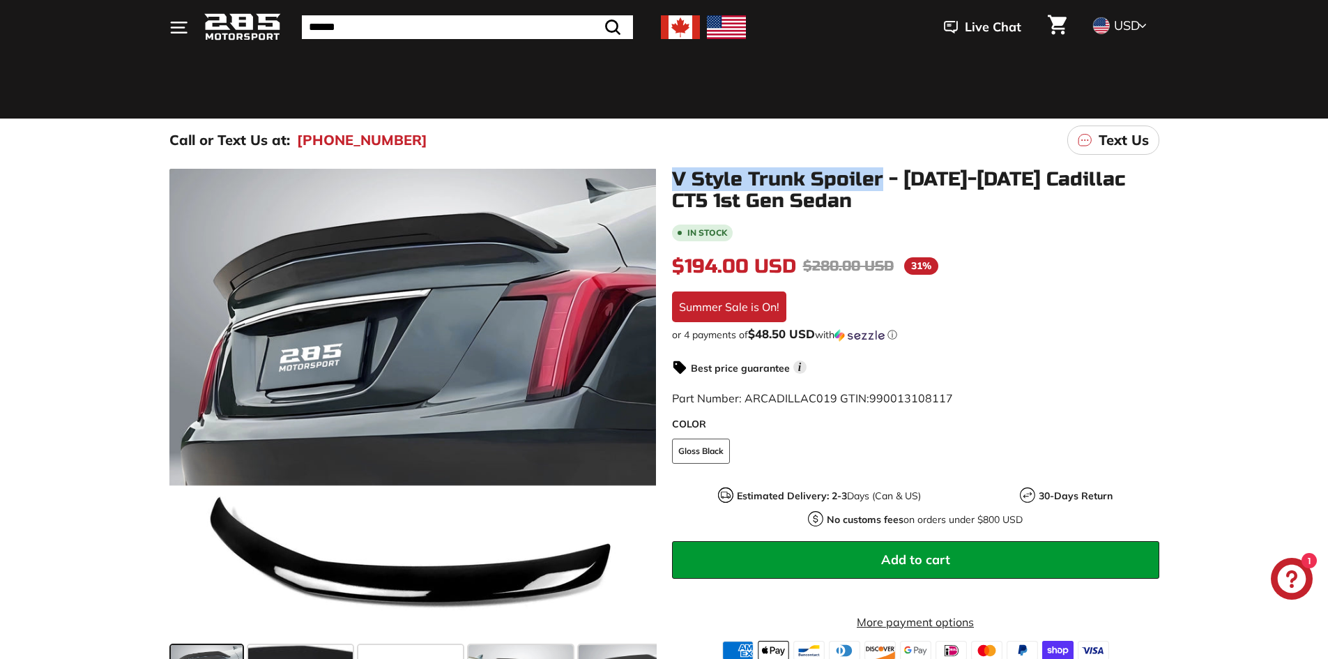 Image resolution: width=1328 pixels, height=659 pixels. Describe the element at coordinates (1075, 496) in the screenshot. I see `strong: 30-Days Return` at that location.